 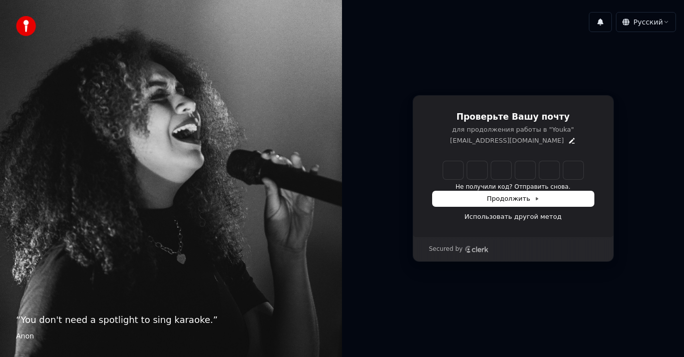 What do you see at coordinates (513, 199) in the screenshot?
I see `span: Продолжить` at bounding box center [513, 199].